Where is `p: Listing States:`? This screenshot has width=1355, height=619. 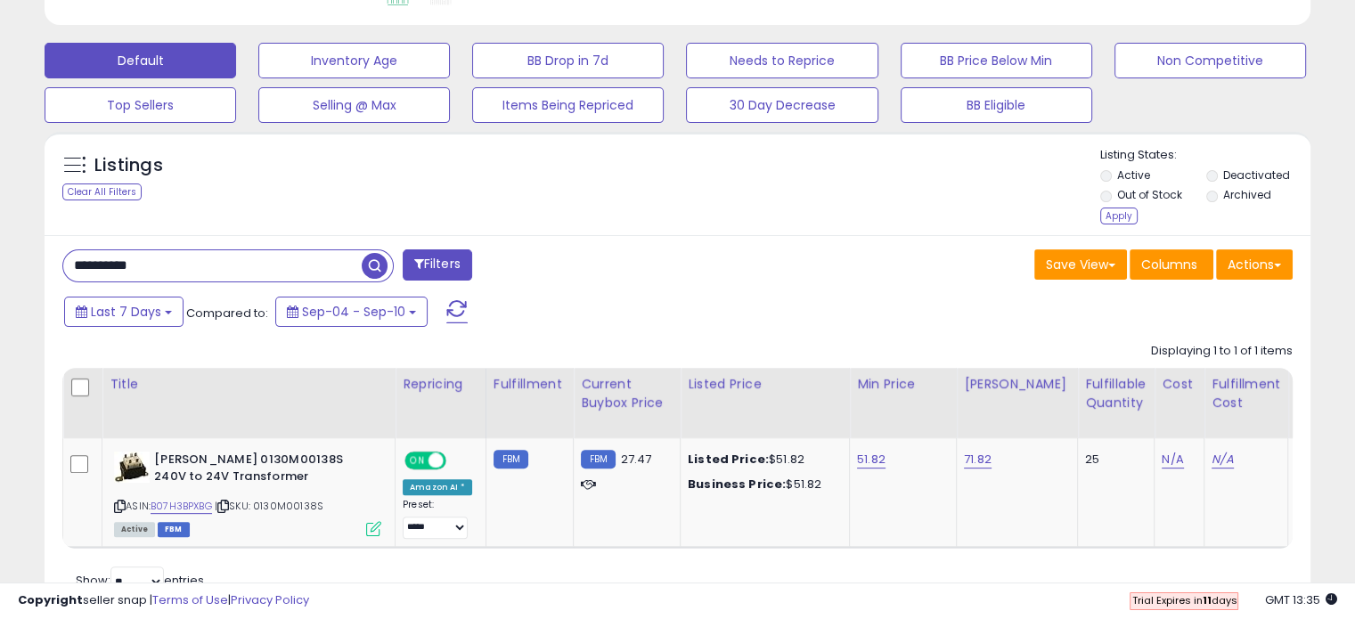
p: Listing States: is located at coordinates (1205, 155).